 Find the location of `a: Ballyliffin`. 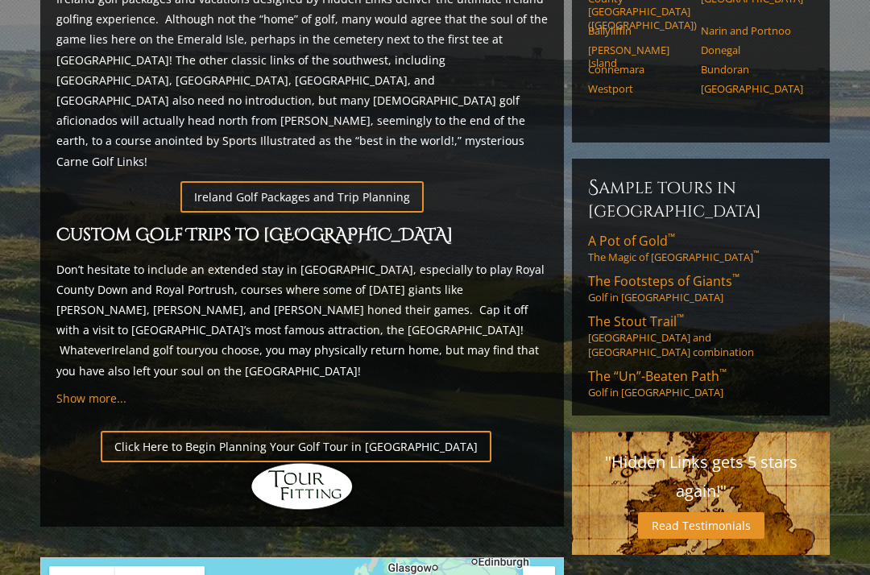

a: Ballyliffin is located at coordinates (638, 31).